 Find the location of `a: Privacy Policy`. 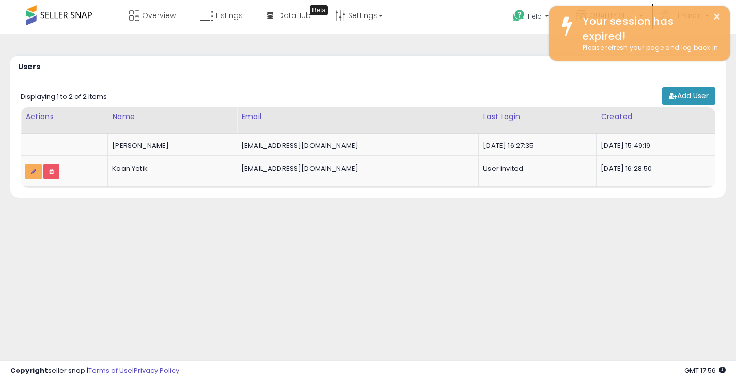

a: Privacy Policy is located at coordinates (156, 371).